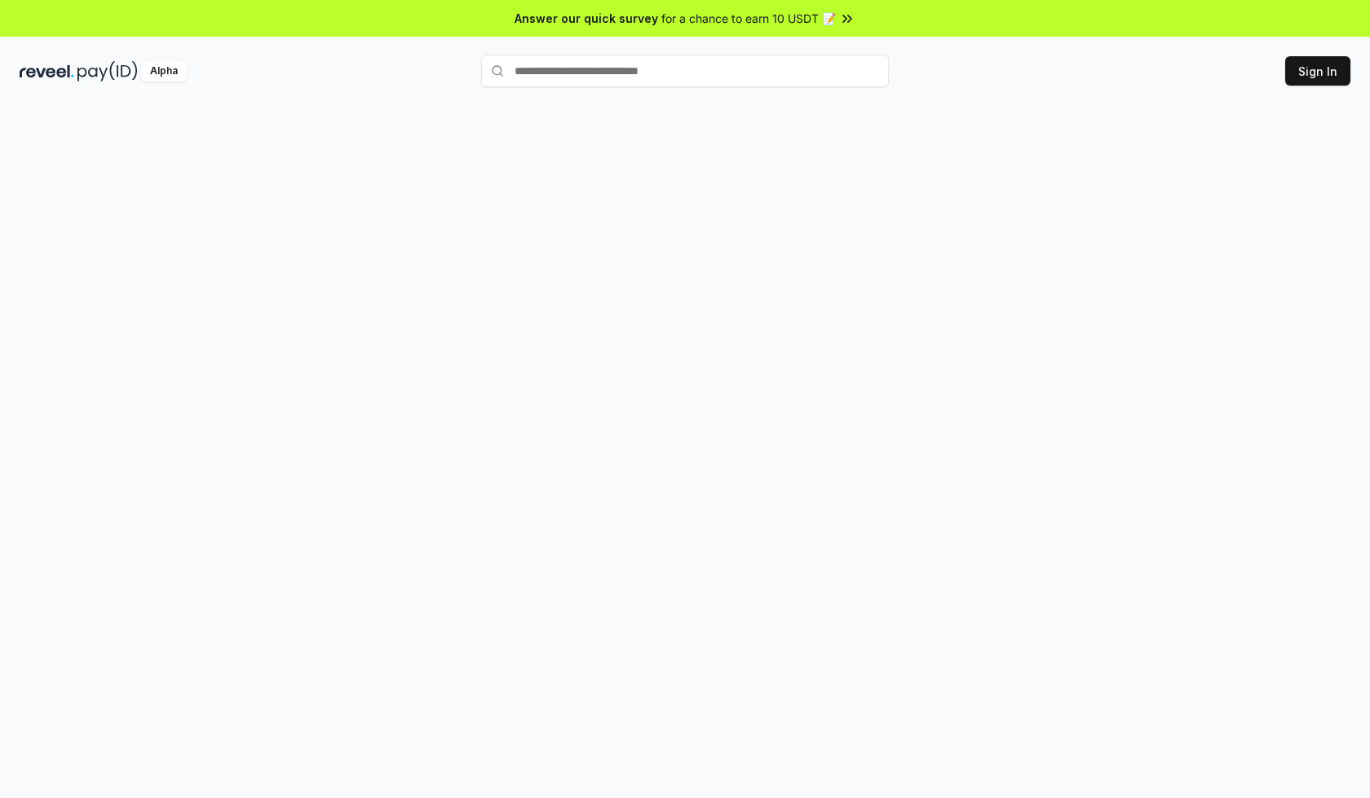 The height and width of the screenshot is (798, 1370). Describe the element at coordinates (108, 71) in the screenshot. I see `img: pay_id` at that location.